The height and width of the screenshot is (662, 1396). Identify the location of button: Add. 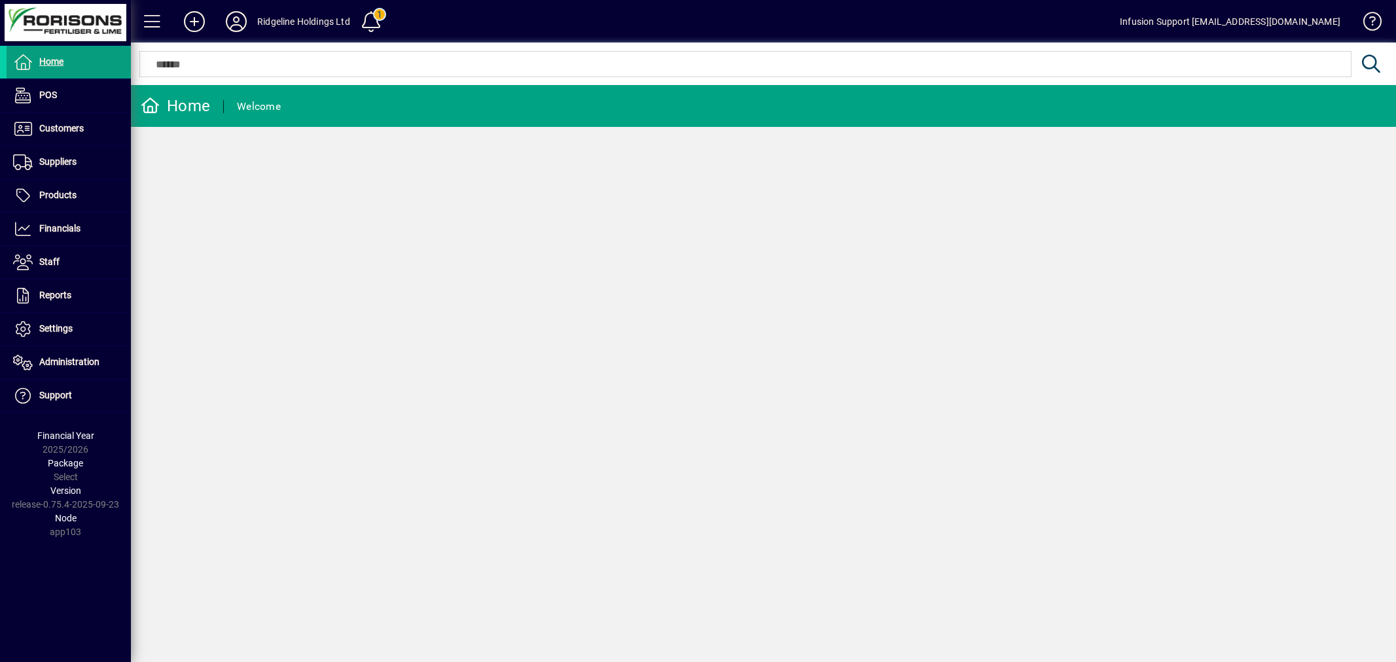
(194, 22).